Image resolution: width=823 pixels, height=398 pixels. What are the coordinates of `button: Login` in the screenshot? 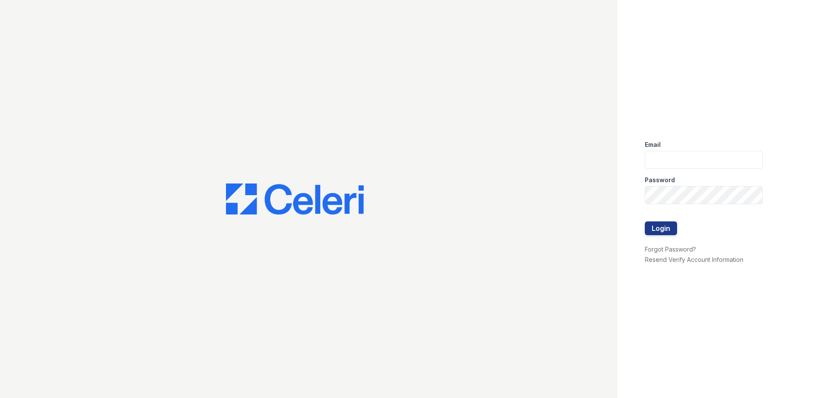 It's located at (661, 228).